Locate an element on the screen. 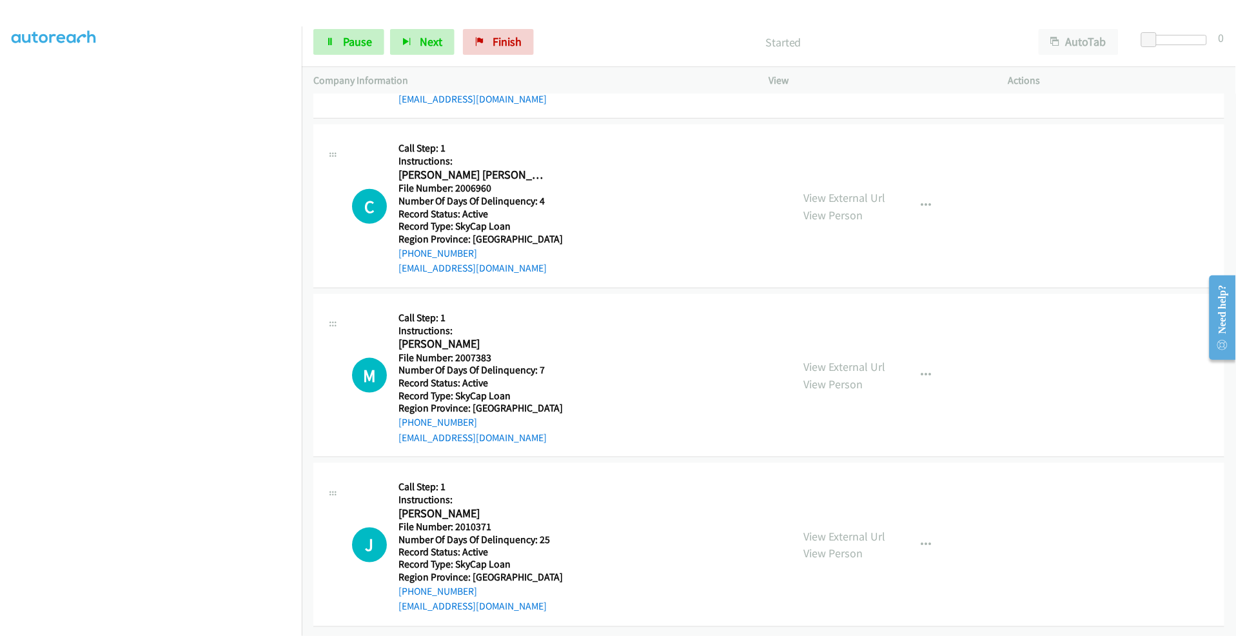 The height and width of the screenshot is (636, 1236). h5: Number Of Days Of Delinquency: 4 is located at coordinates (481, 201).